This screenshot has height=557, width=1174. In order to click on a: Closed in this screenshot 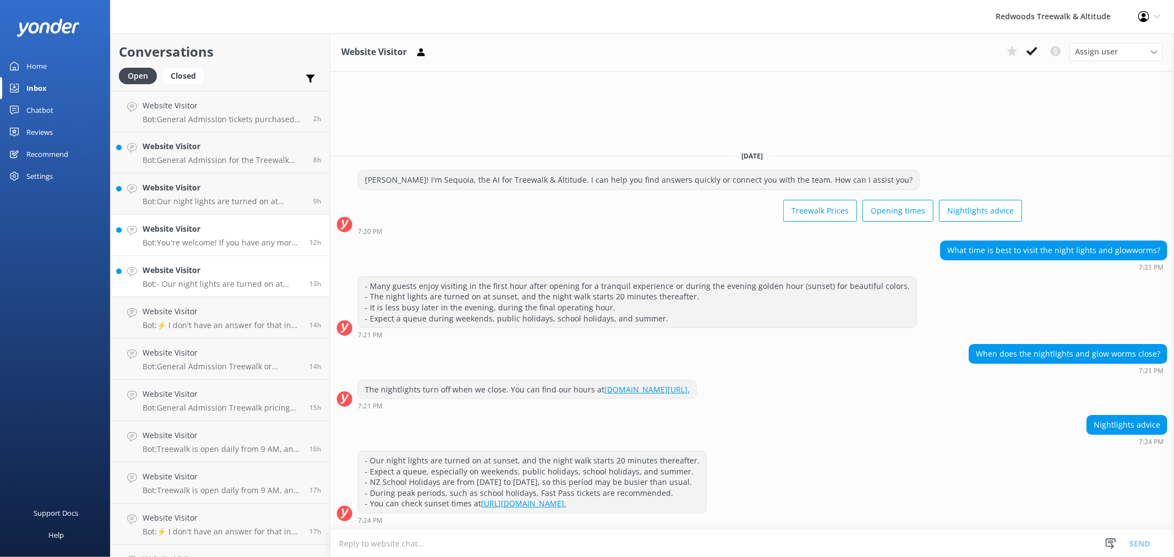, I will do `click(186, 75)`.